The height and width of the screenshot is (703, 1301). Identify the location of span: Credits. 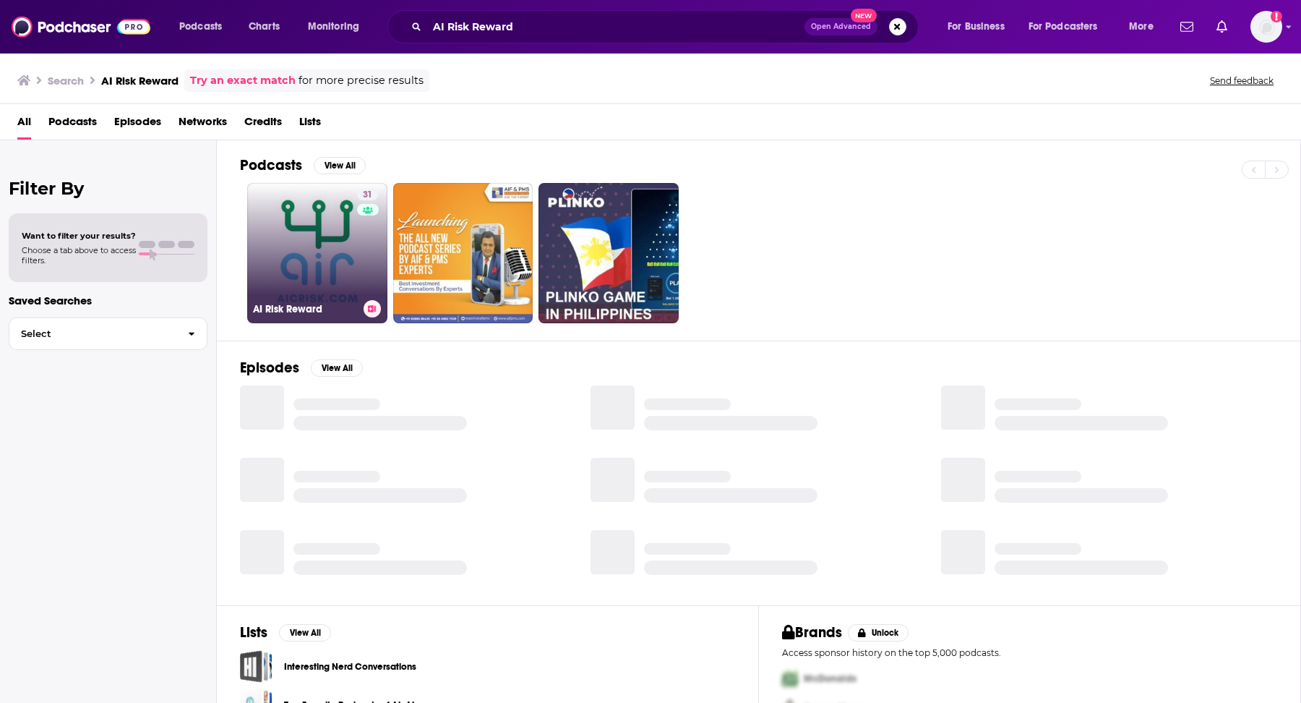
(263, 124).